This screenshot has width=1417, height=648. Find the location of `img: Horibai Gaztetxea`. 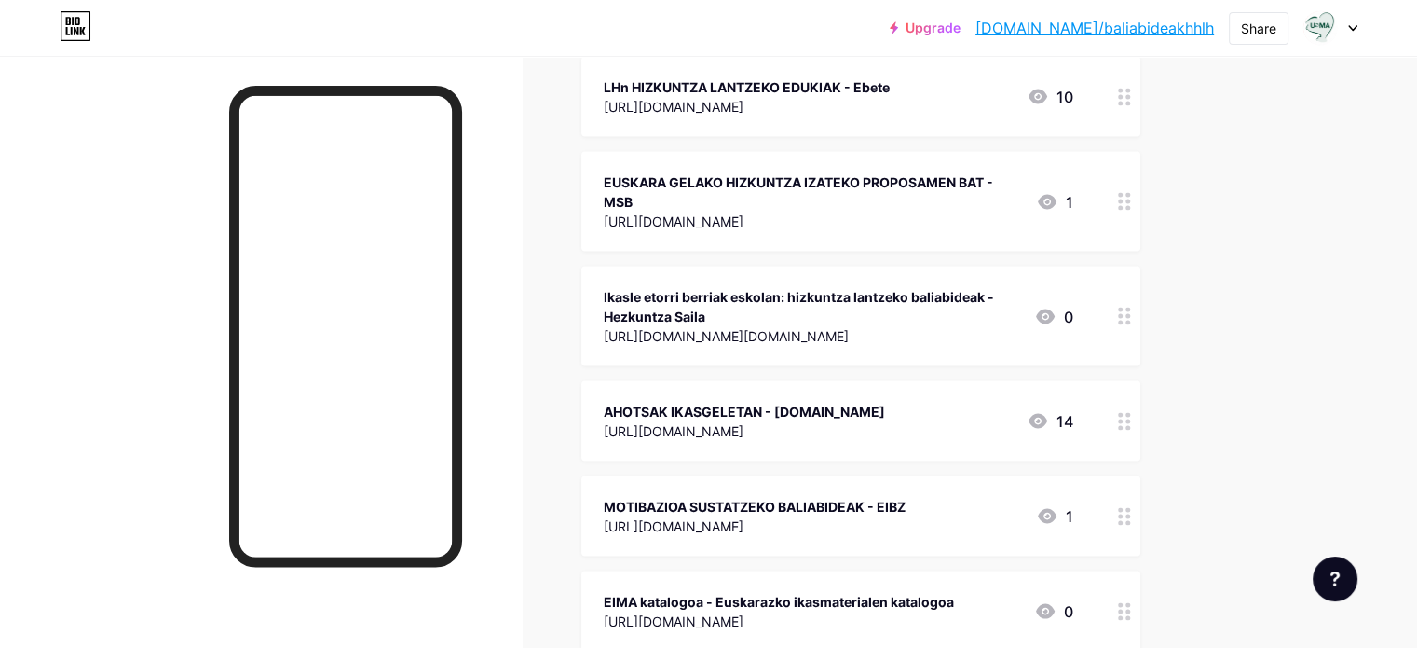

img: Horibai Gaztetxea is located at coordinates (1320, 28).